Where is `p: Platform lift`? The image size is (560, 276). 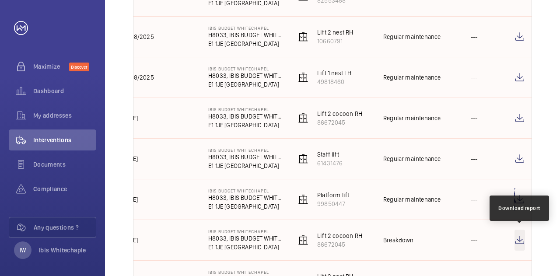
p: Platform lift is located at coordinates (333, 195).